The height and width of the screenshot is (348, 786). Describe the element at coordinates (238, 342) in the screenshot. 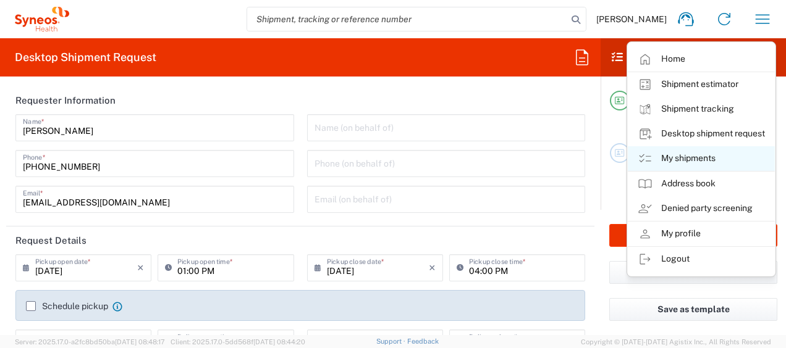

I see `span: Client: 2025.17.0-5dd568f` at that location.